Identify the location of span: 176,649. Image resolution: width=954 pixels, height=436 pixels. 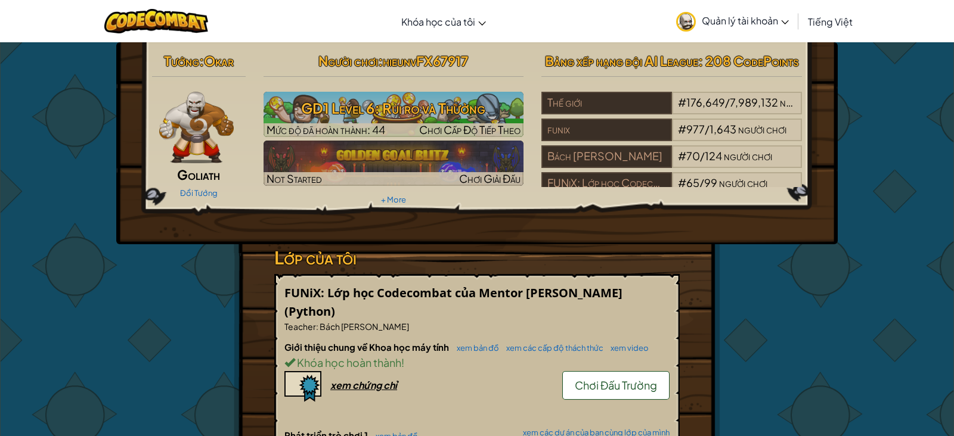
(705, 102).